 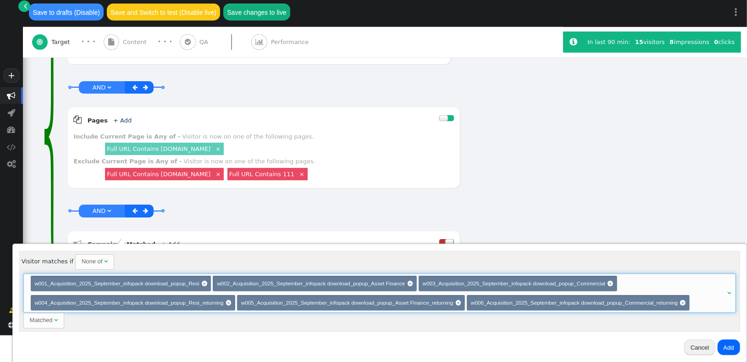 What do you see at coordinates (68, 42) in the screenshot?
I see `a:  Target · · ·` at bounding box center [68, 42].